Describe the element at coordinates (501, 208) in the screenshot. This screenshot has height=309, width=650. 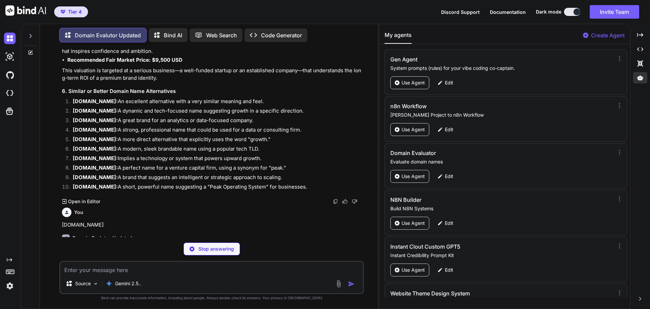
I see `p: Build N8N Systems` at that location.